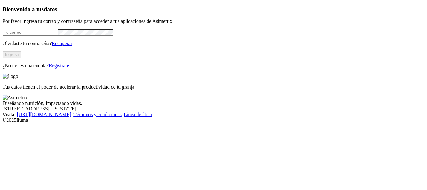 Image resolution: width=427 pixels, height=190 pixels. Describe the element at coordinates (214, 103) in the screenshot. I see `div: Diseñando nutrición, impactando vidas.` at that location.